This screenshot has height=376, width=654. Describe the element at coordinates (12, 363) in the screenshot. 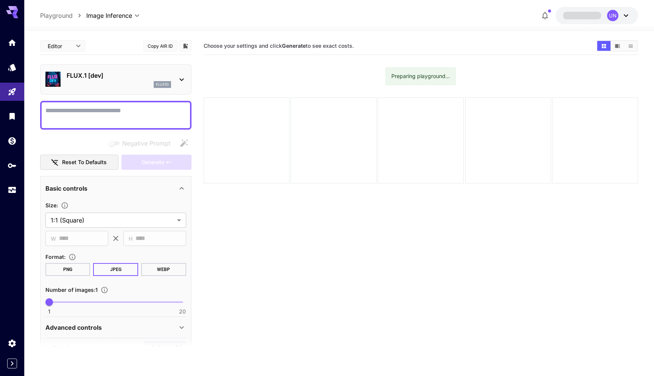

I see `button: Expand sidebar` at that location.